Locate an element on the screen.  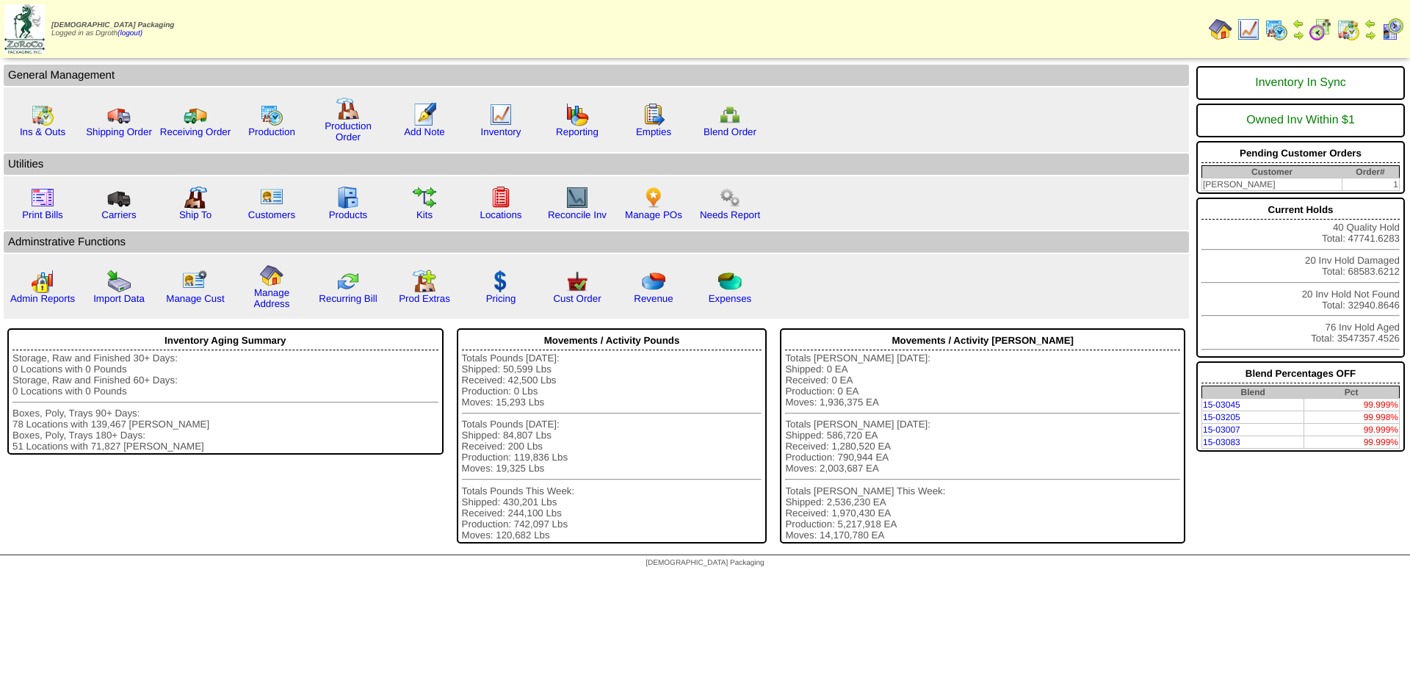
a: Ship To is located at coordinates (195, 214).